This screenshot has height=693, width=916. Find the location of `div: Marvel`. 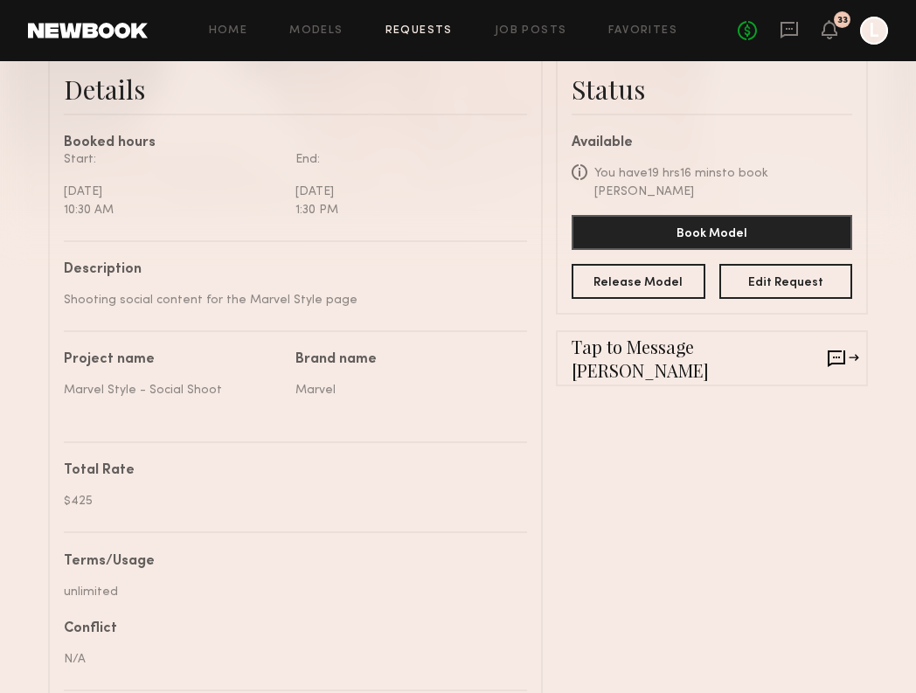

div: Marvel is located at coordinates (405, 390).